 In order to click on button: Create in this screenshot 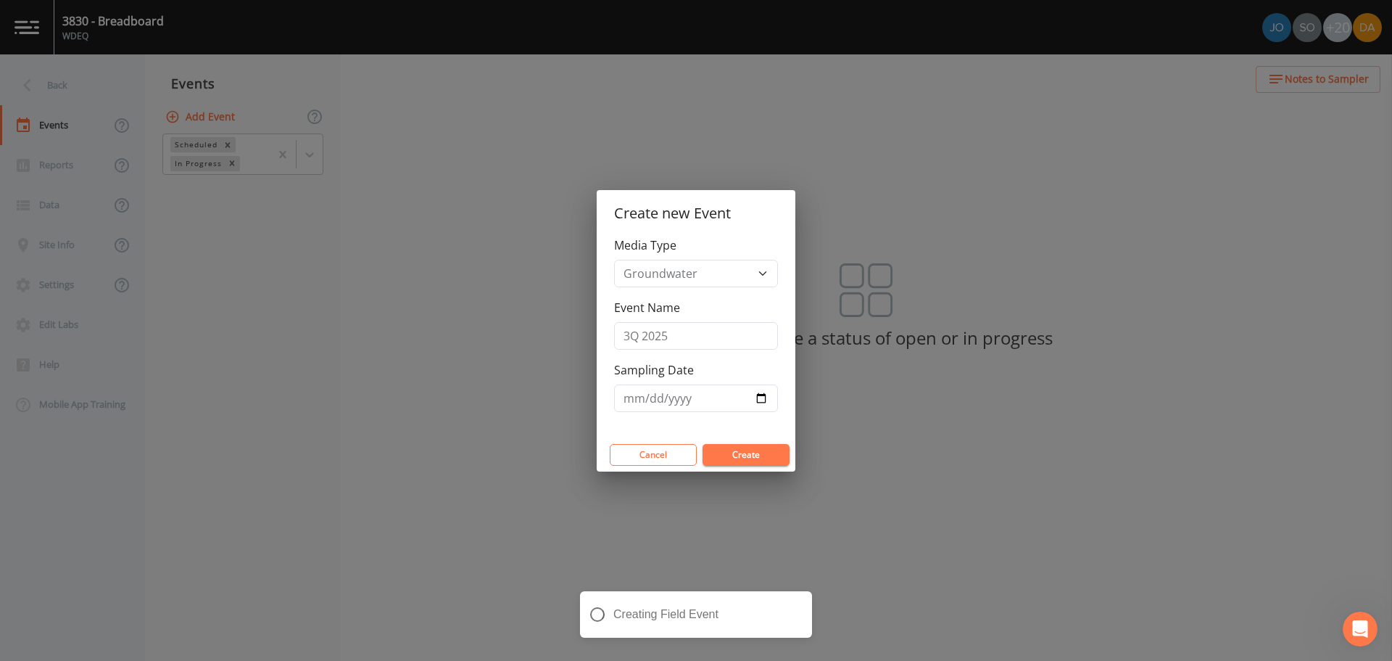, I will do `click(746, 455)`.